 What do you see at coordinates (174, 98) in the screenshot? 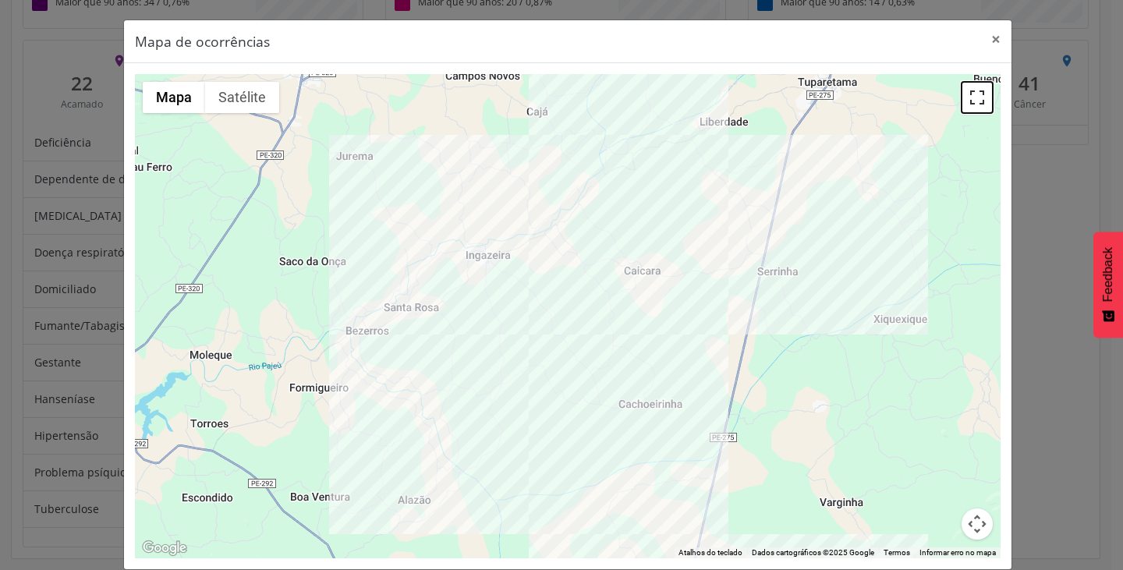
I see `button: Mostrar mapa de ruas` at bounding box center [174, 98].